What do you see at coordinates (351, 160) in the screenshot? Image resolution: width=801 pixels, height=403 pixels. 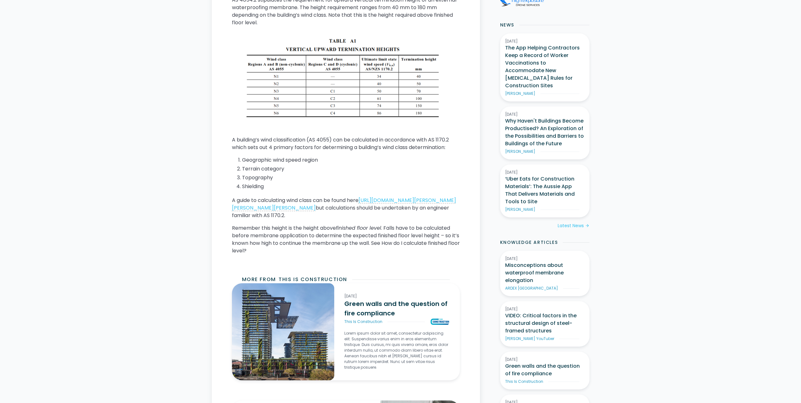 I see `li: Geographic wind speed region` at bounding box center [351, 160].